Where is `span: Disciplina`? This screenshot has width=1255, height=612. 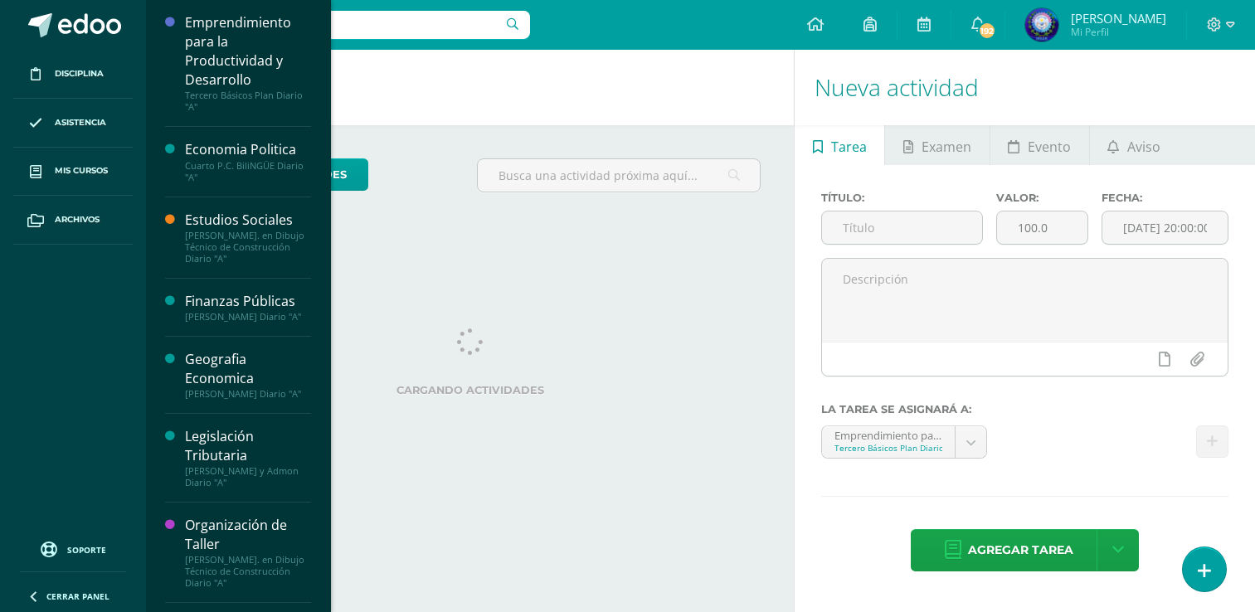 span: Disciplina is located at coordinates (79, 74).